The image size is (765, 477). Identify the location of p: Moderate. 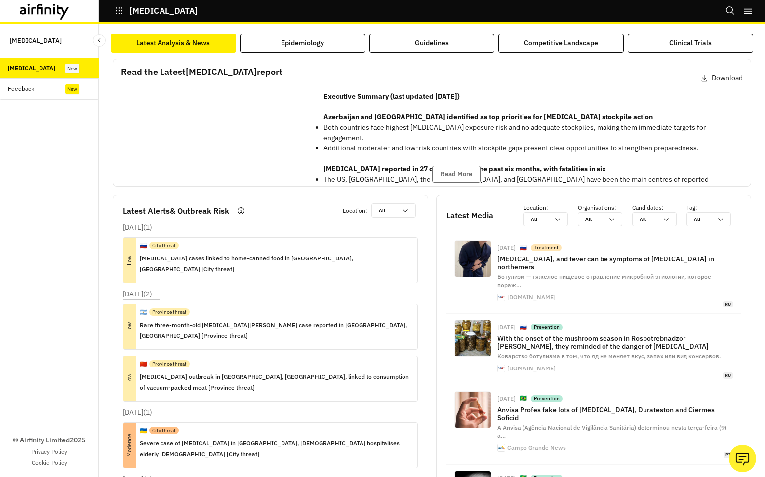
(129, 445).